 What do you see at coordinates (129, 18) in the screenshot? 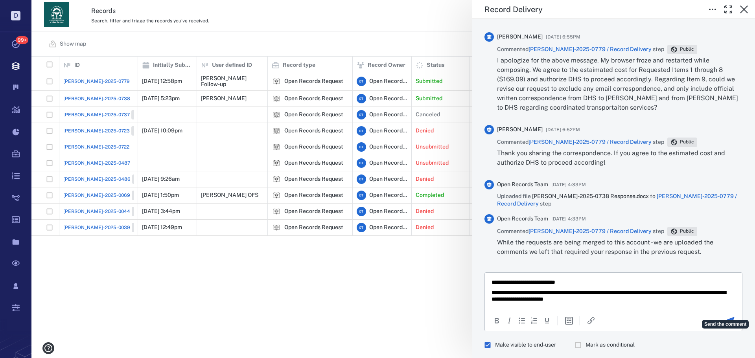
I see `body: Rich Text Area. Press ALT-0 for help.` at bounding box center [129, 18].